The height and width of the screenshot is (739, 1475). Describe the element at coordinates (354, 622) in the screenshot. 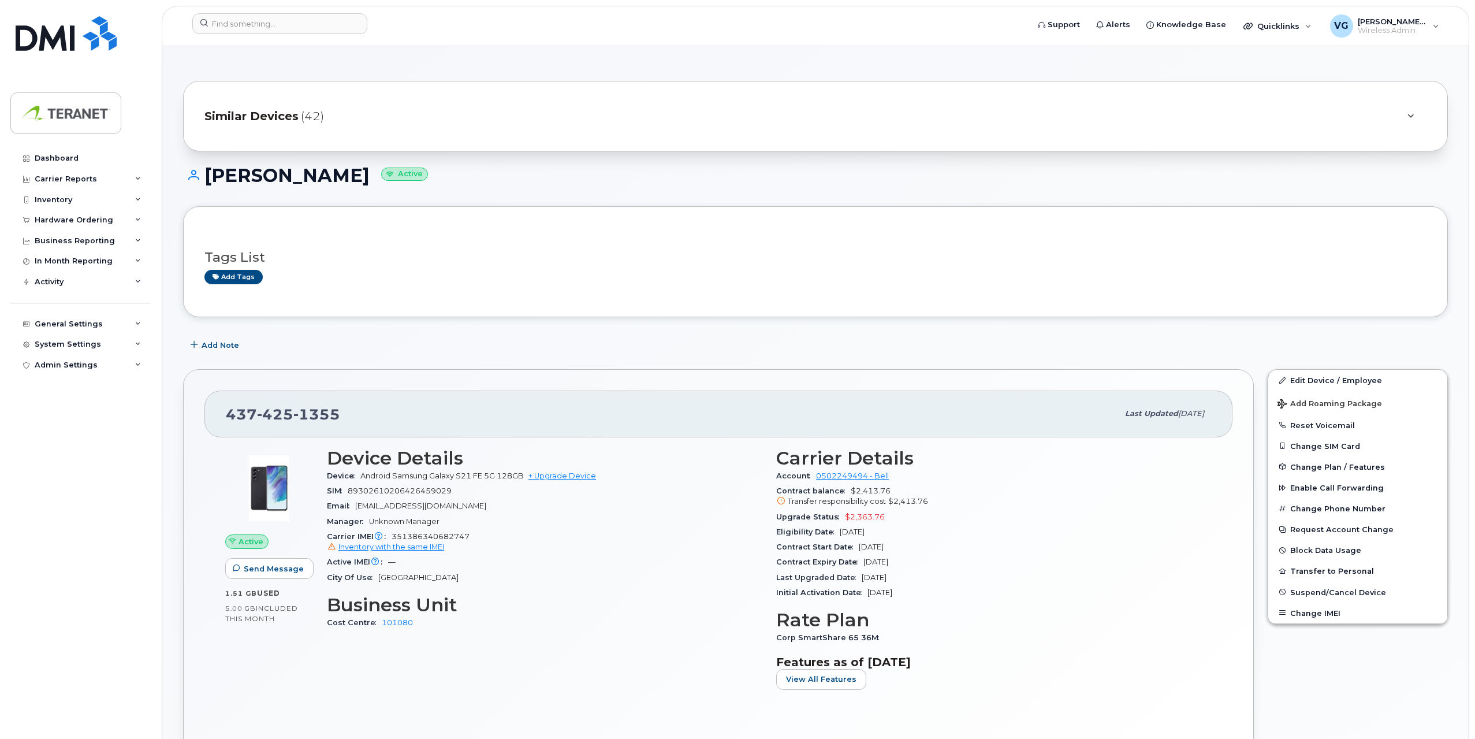

I see `span: Cost Centre` at that location.